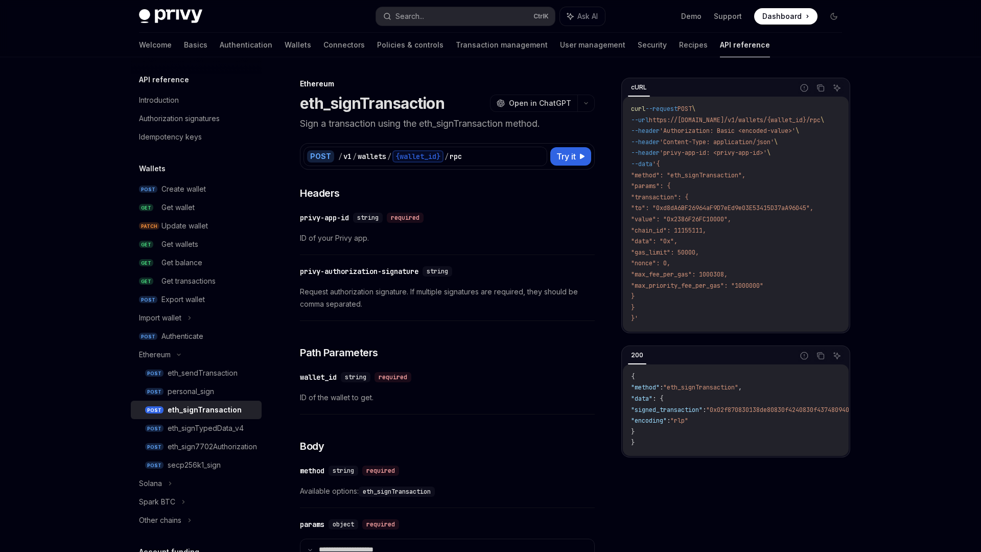 This screenshot has height=552, width=981. What do you see at coordinates (722, 208) in the screenshot?
I see `span: "to": "0xd8dA6BF26964aF9D7eEd9e03E53415D37aA96045",` at bounding box center [722, 208].